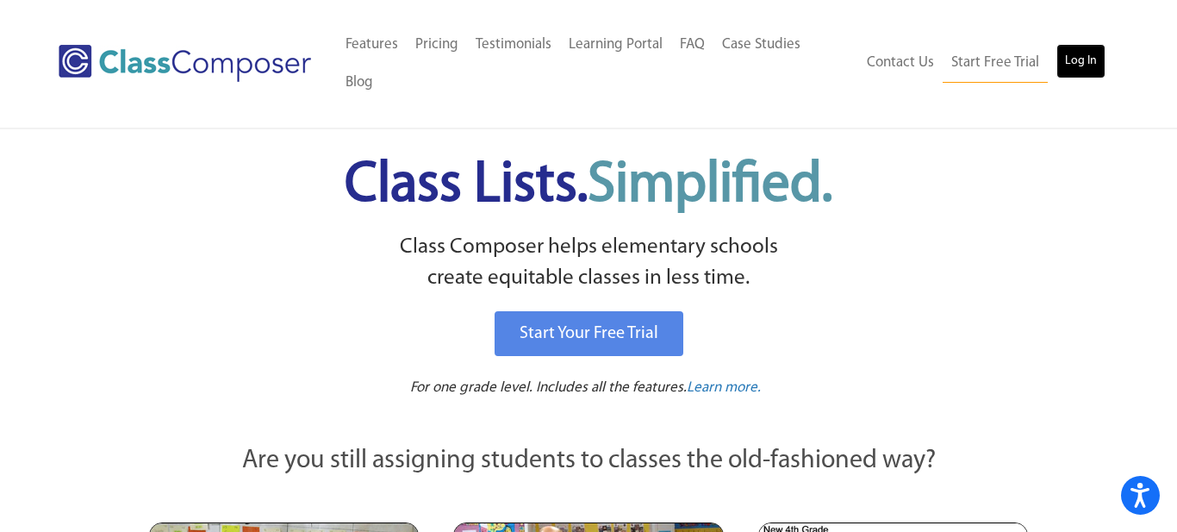 Image resolution: width=1177 pixels, height=532 pixels. Describe the element at coordinates (901, 63) in the screenshot. I see `a: Contact Us` at that location.